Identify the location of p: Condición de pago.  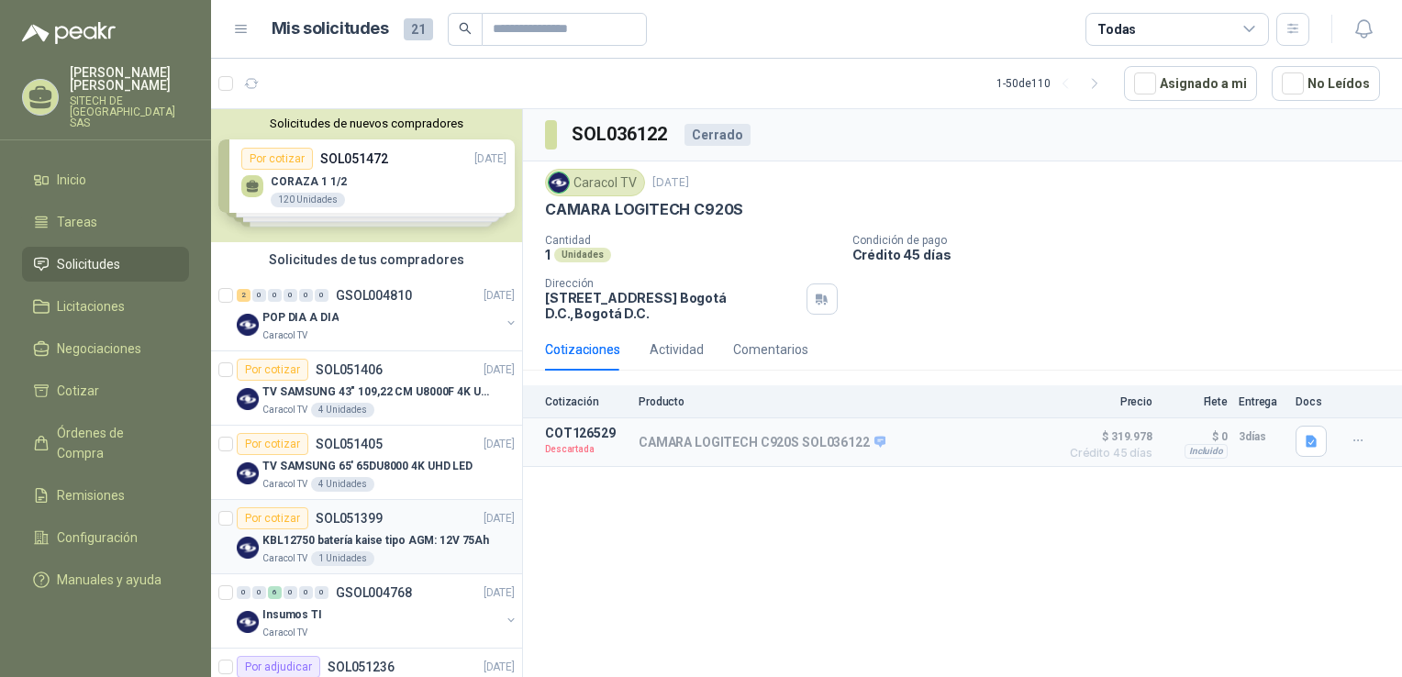
(1124, 240).